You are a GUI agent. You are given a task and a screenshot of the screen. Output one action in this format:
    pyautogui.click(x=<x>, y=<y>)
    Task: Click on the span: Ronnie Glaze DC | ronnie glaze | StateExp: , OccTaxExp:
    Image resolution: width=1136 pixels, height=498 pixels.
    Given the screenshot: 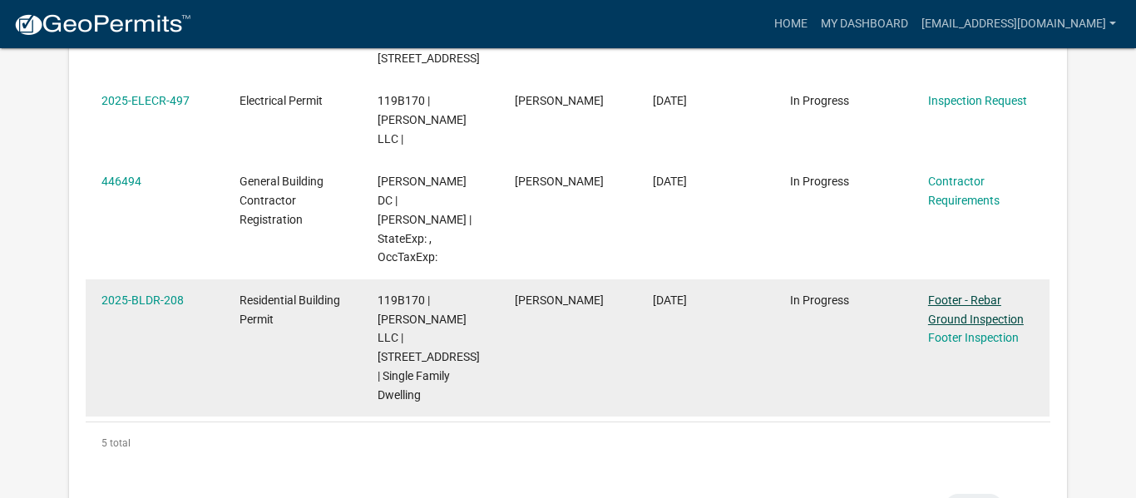 What is the action you would take?
    pyautogui.click(x=424, y=219)
    